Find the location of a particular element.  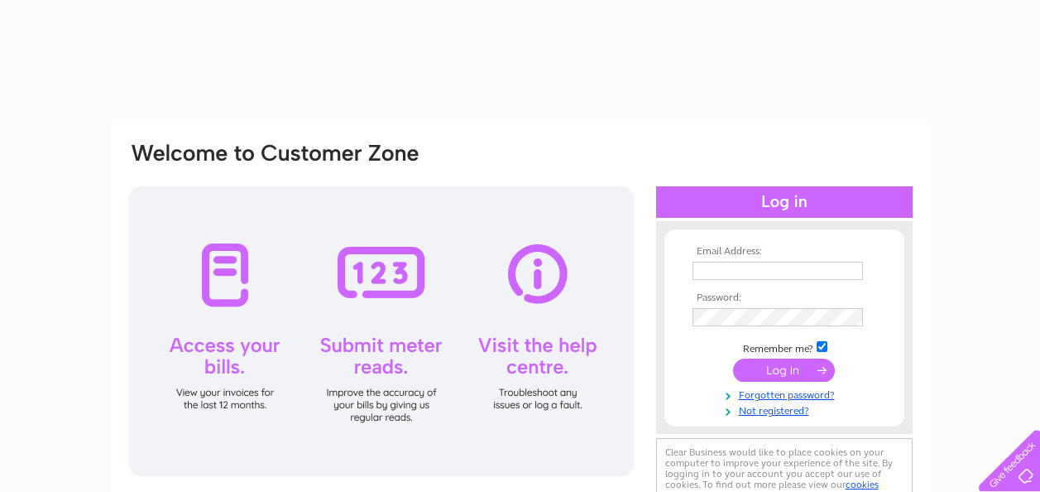

a: Forgotten password? is located at coordinates (786, 393).